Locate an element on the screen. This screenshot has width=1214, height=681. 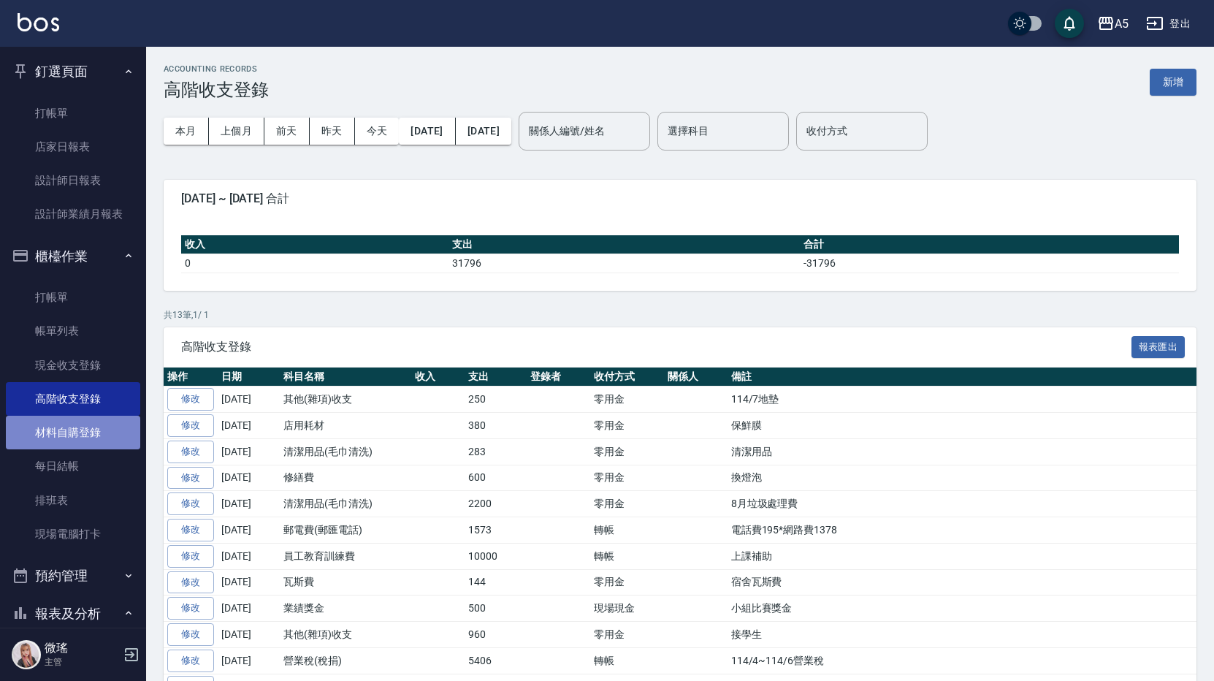
button: 今天 is located at coordinates (377, 131).